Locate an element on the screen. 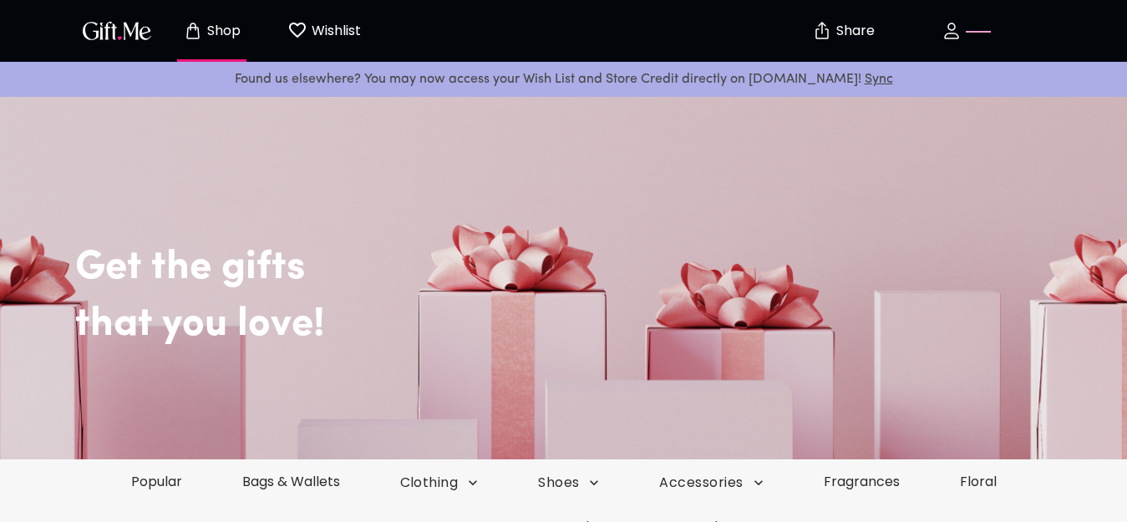 This screenshot has height=522, width=1127. button: Wishlist page is located at coordinates (324, 31).